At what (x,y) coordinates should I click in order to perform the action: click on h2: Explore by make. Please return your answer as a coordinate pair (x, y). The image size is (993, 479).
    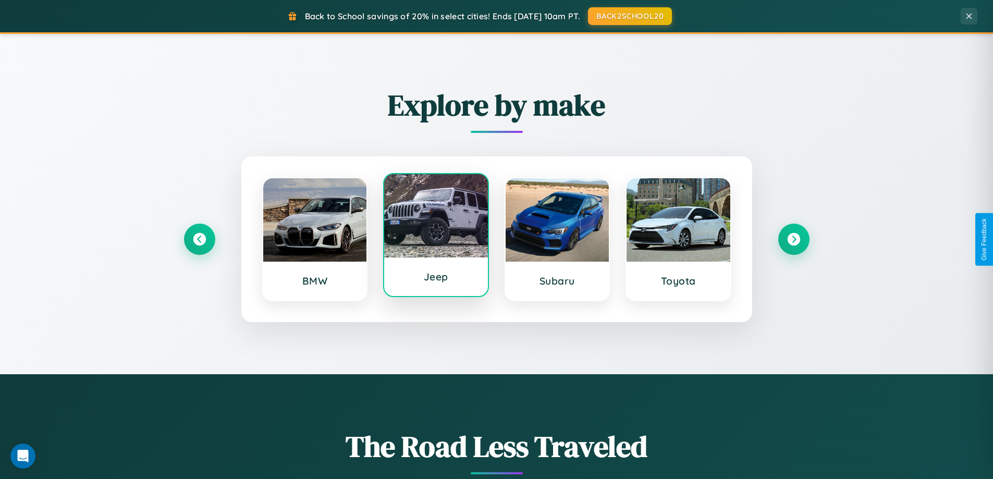
    Looking at the image, I should click on (497, 105).